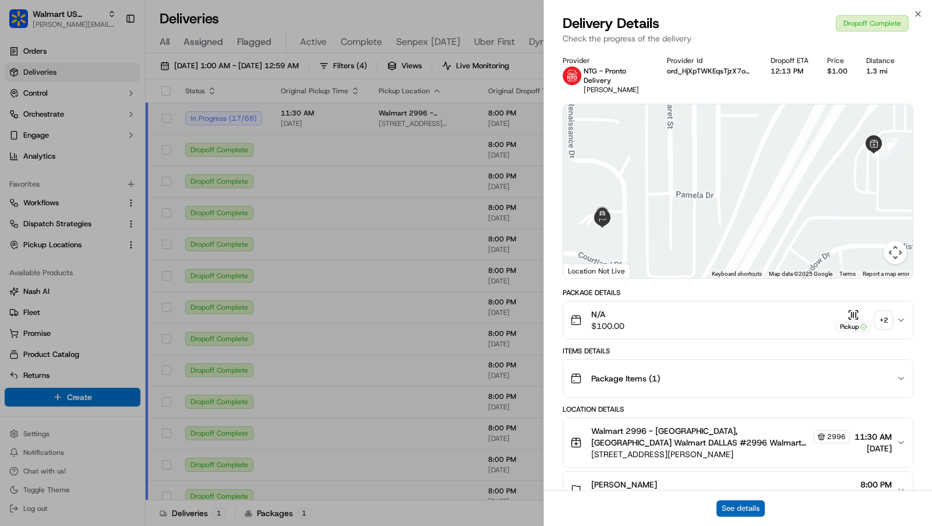 This screenshot has width=932, height=526. I want to click on img: Nash, so click(23, 23).